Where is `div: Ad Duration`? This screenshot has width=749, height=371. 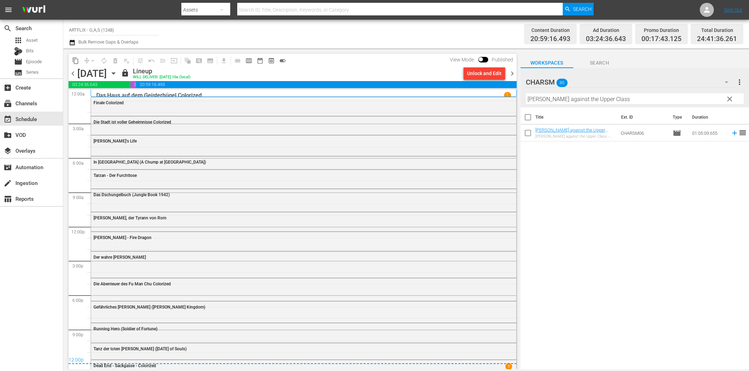
div: Ad Duration is located at coordinates (606, 30).